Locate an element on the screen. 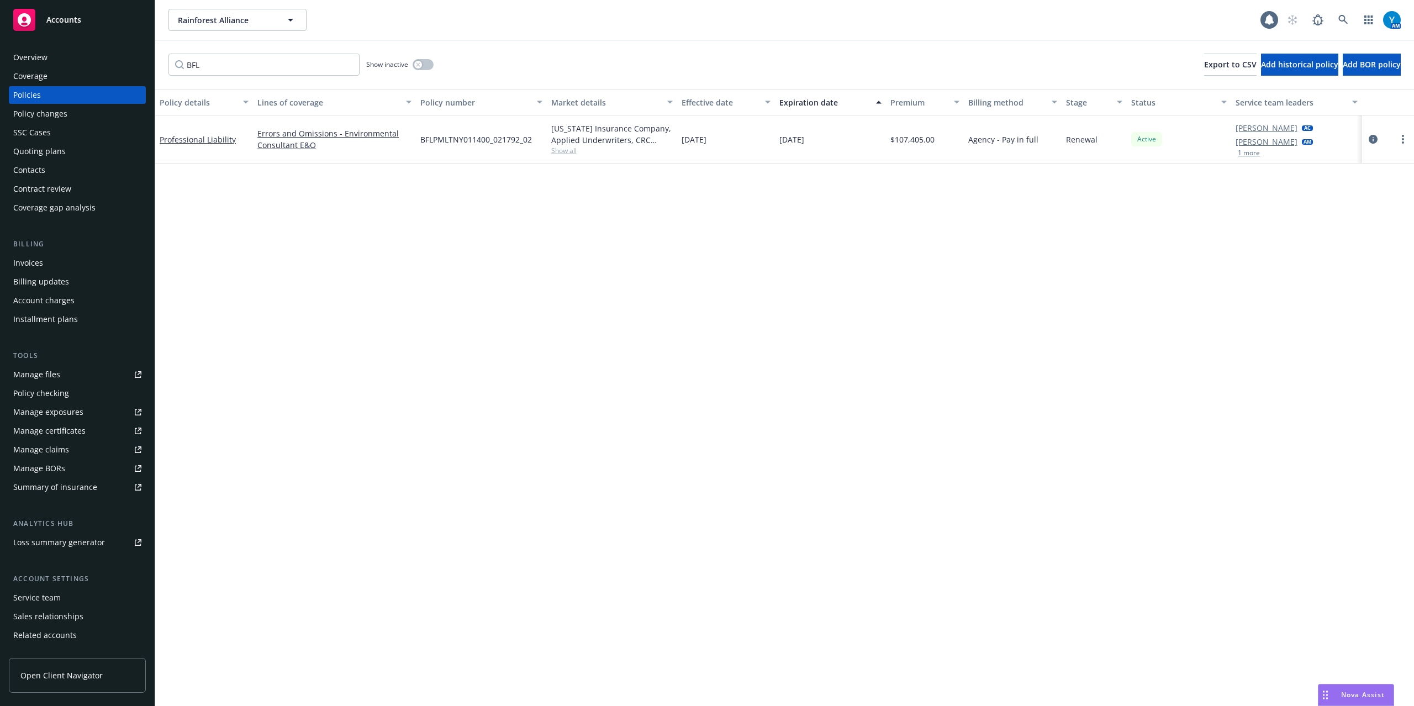  span: Manage exposures is located at coordinates (77, 412).